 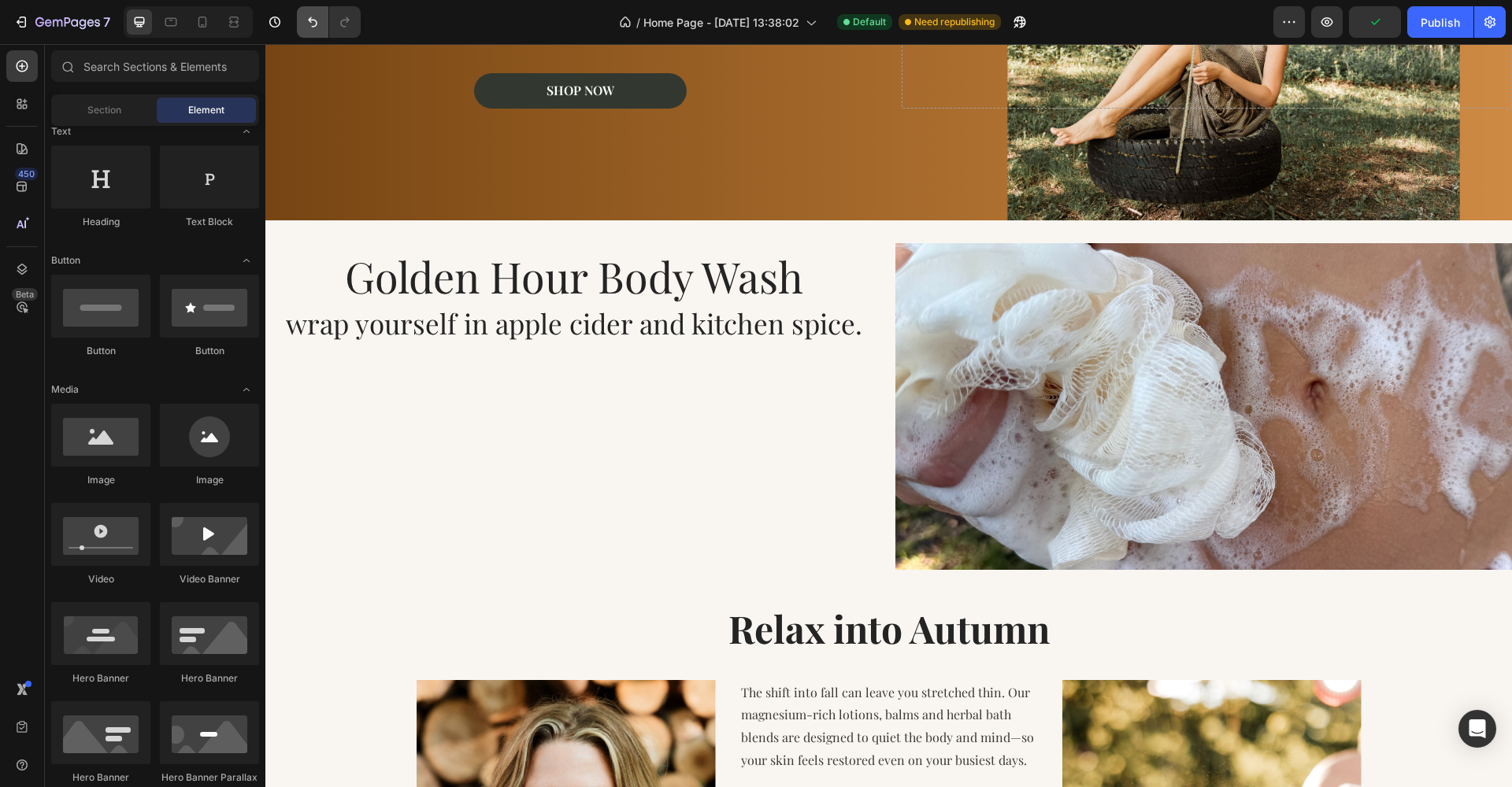 What do you see at coordinates (155, 66) in the screenshot?
I see `input: Search Sections & Elements` at bounding box center [155, 66].